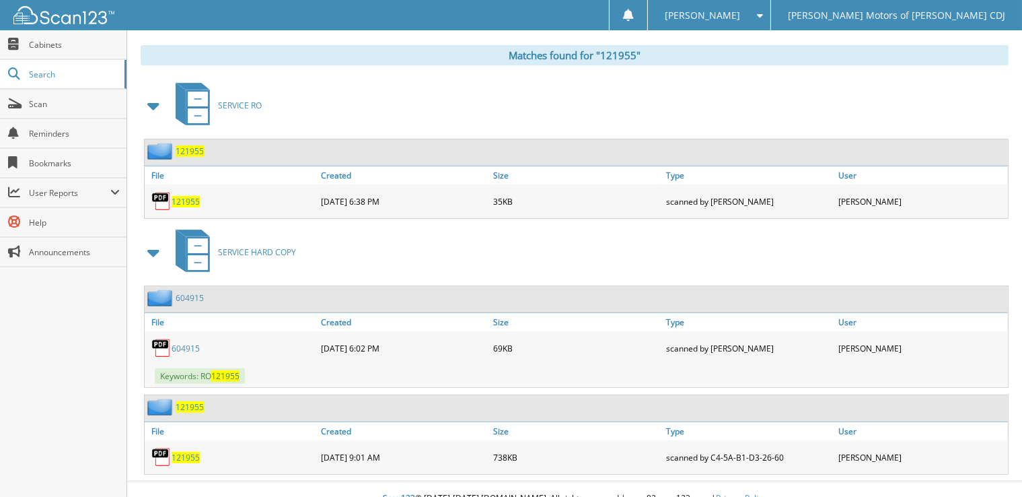 Image resolution: width=1022 pixels, height=497 pixels. What do you see at coordinates (575, 55) in the screenshot?
I see `div: Matches found for "121955"` at bounding box center [575, 55].